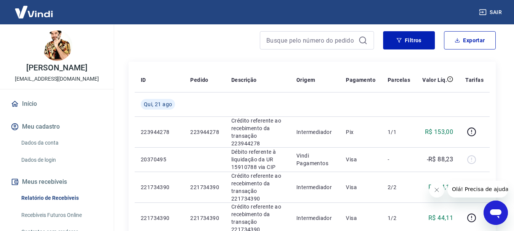 This screenshot has width=514, height=231. What do you see at coordinates (258, 160) in the screenshot?
I see `p: Débito referente à liquidação da UR 15910788 via CIP` at bounding box center [258, 160].